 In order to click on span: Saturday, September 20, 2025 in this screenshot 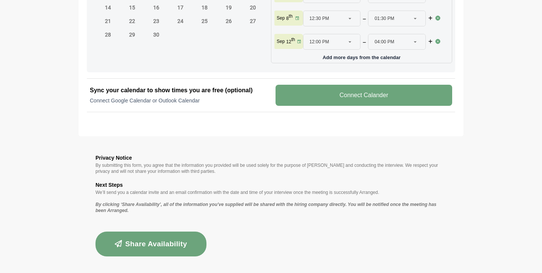, I will do `click(253, 8)`.